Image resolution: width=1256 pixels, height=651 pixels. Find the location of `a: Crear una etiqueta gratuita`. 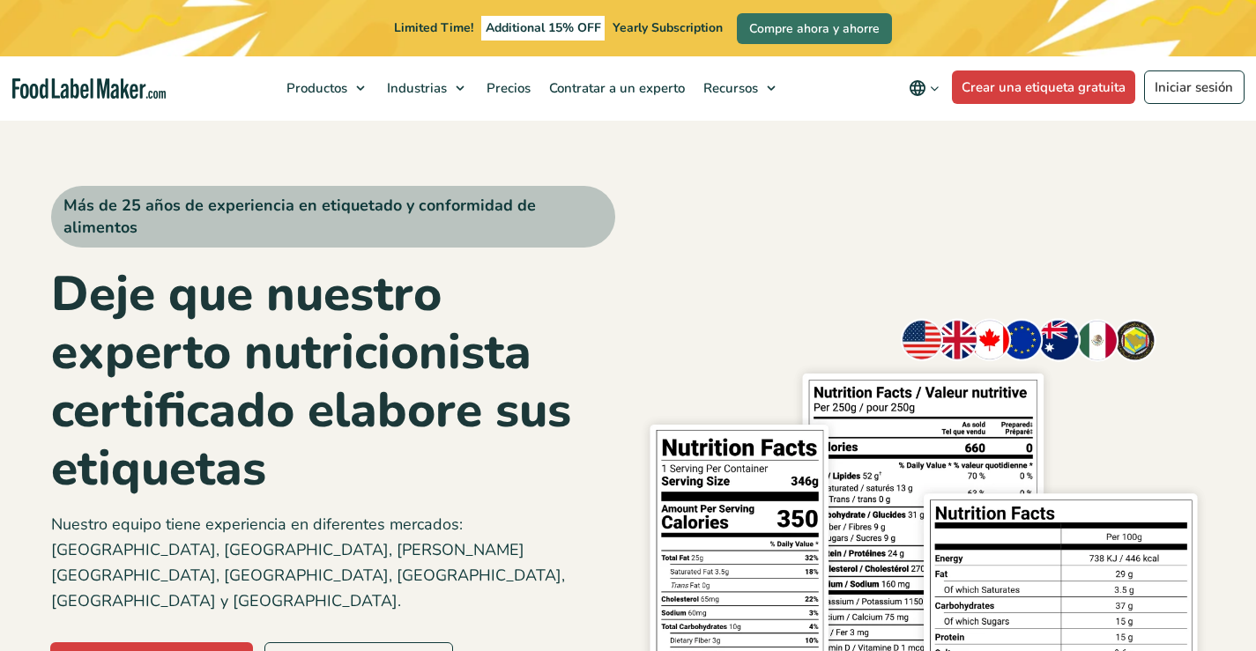

a: Crear una etiqueta gratuita is located at coordinates (1043, 87).